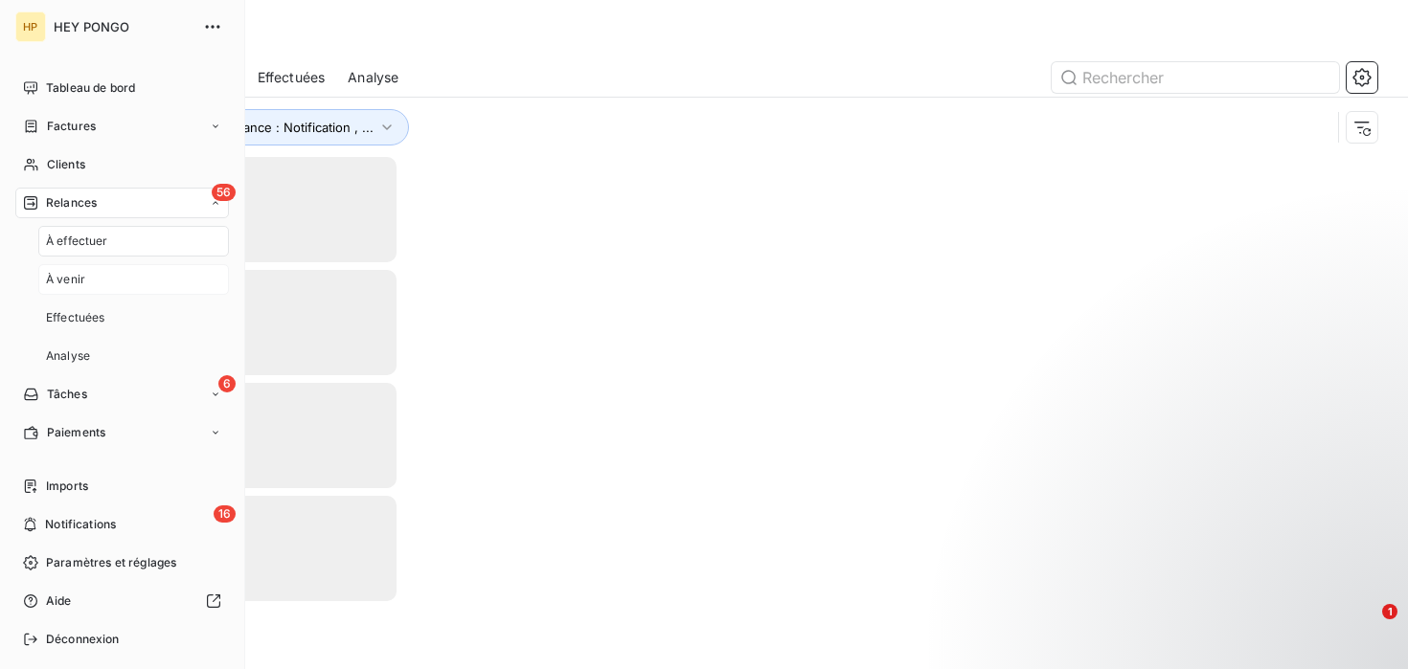 The height and width of the screenshot is (669, 1408). Describe the element at coordinates (1390, 612) in the screenshot. I see `span: 1` at that location.